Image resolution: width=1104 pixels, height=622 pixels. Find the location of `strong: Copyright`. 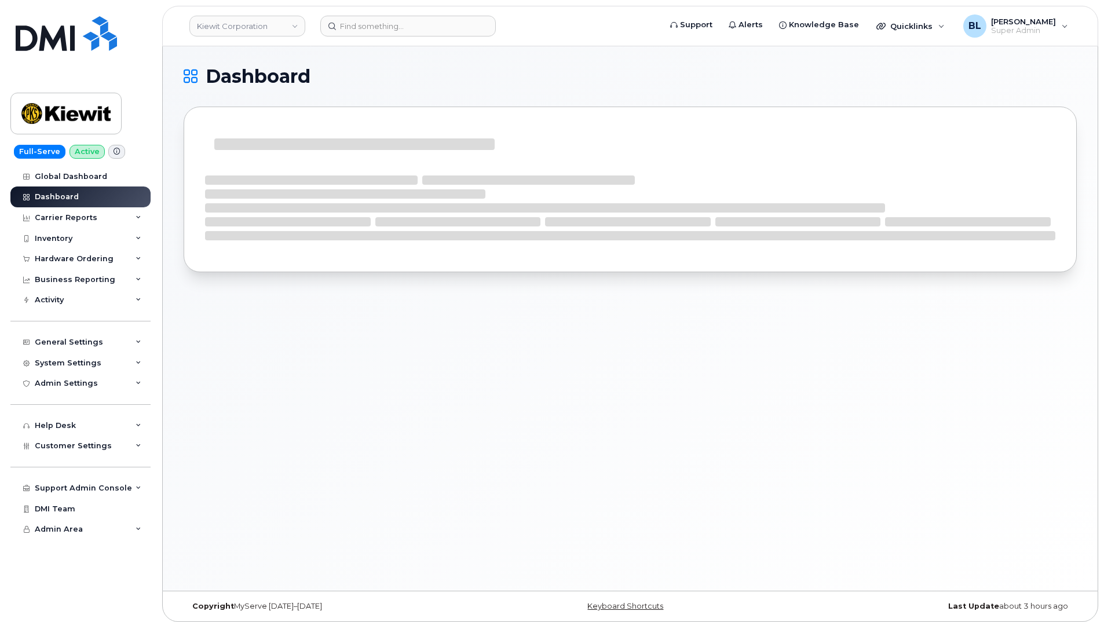

strong: Copyright is located at coordinates (213, 606).